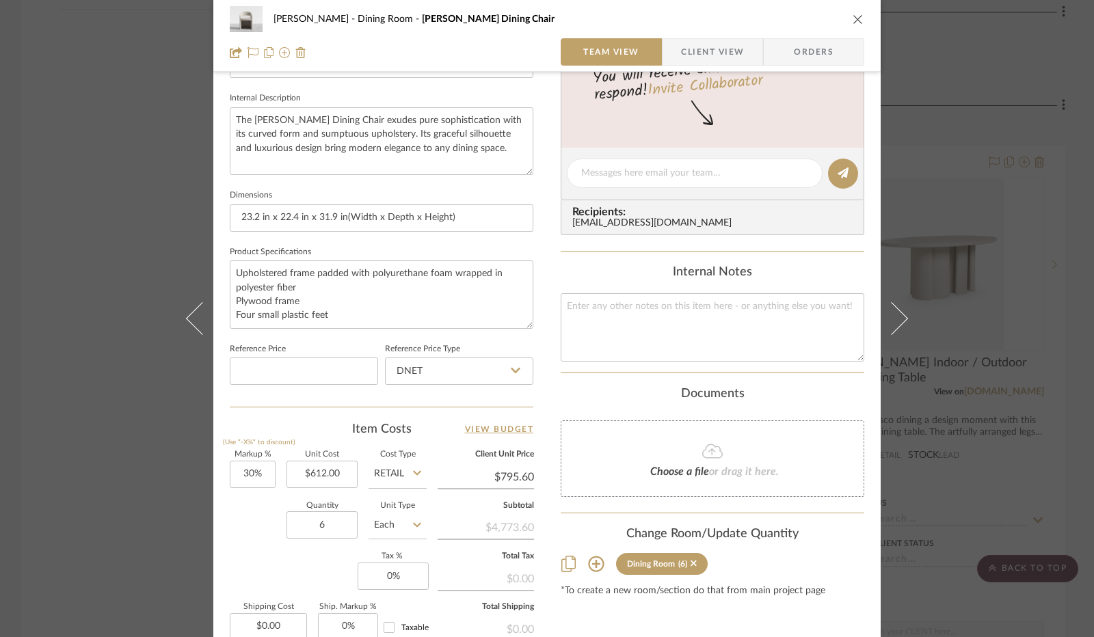 Image resolution: width=1094 pixels, height=637 pixels. Describe the element at coordinates (858, 19) in the screenshot. I see `button: close` at that location.